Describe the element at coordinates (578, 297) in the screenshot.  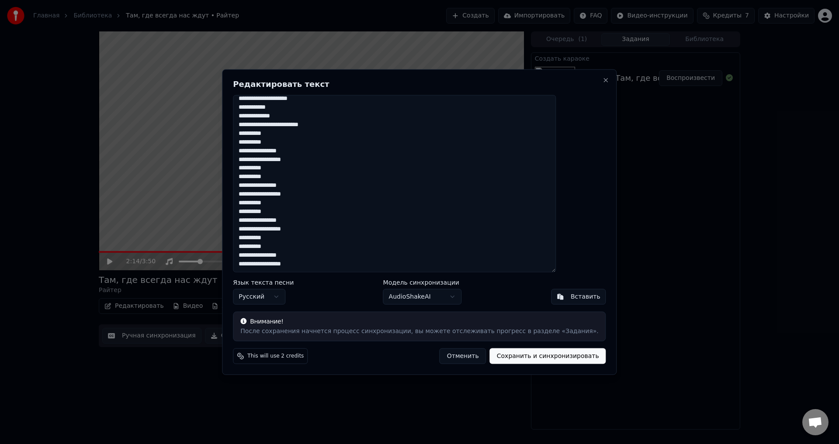
I see `button: Вставить` at that location.